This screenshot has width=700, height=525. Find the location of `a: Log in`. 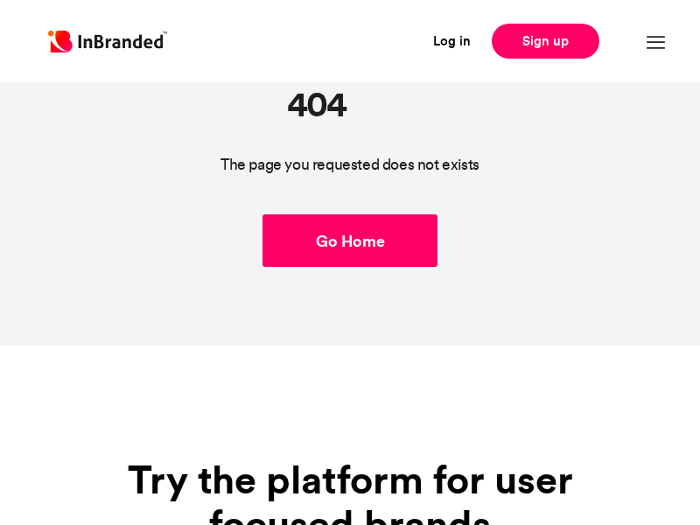

a: Log in is located at coordinates (452, 41).